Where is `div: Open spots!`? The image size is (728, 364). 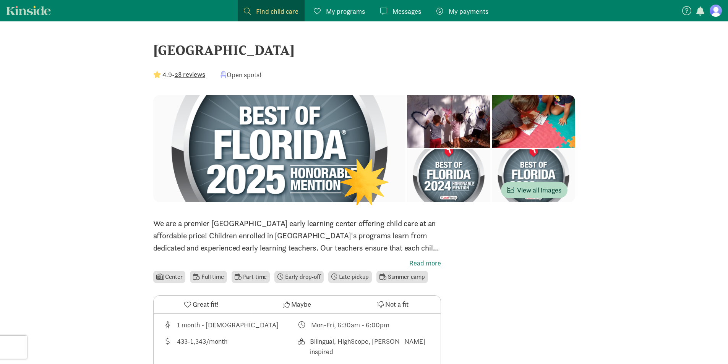 div: Open spots! is located at coordinates (241, 75).